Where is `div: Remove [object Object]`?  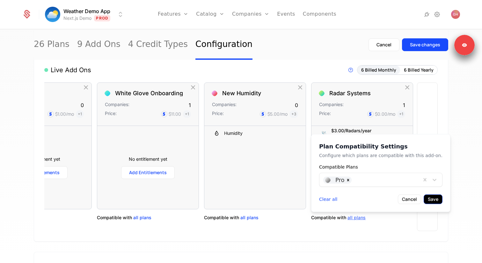 div: Remove [object Object] is located at coordinates (348, 180).